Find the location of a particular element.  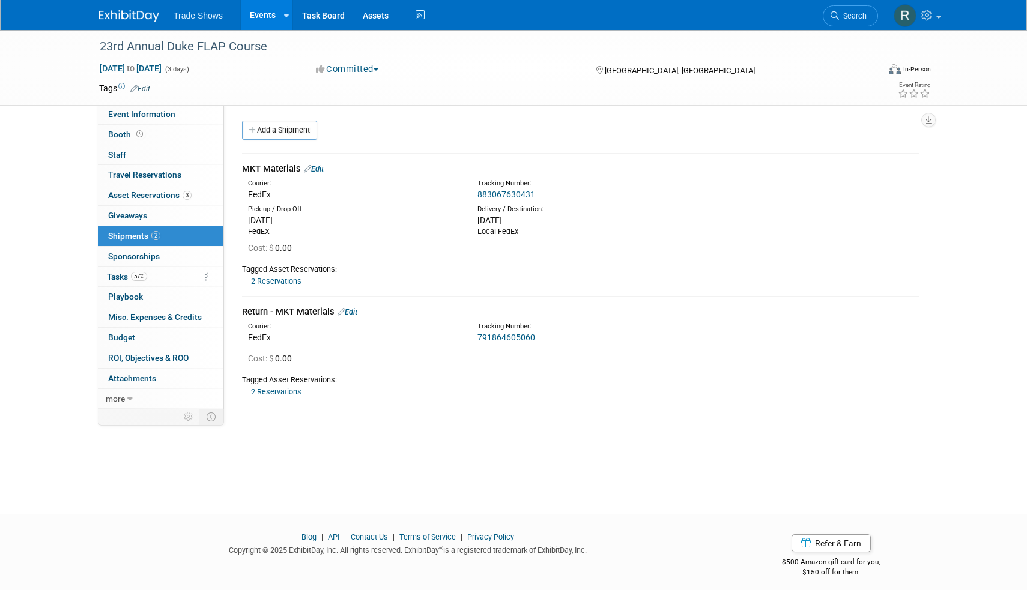

div: FedEX is located at coordinates (354, 232).